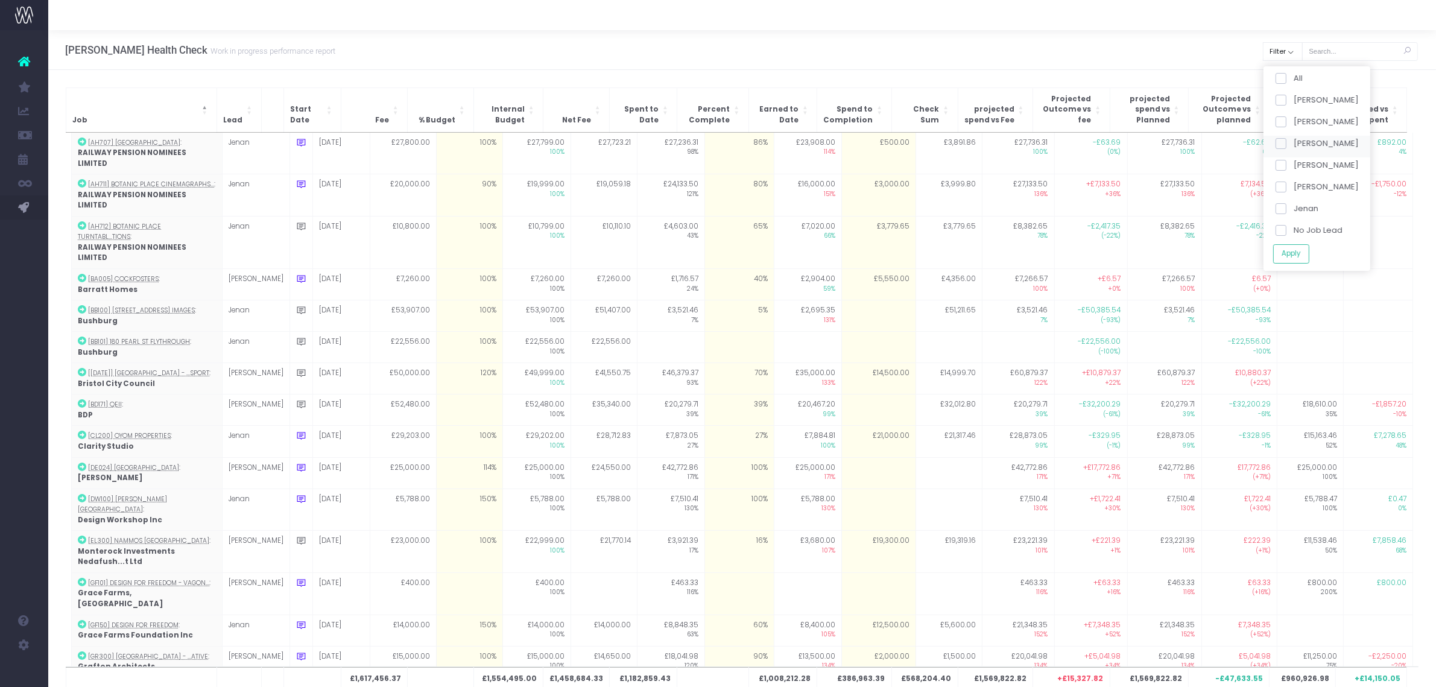 The image size is (1436, 687). I want to click on span: +£7,133.50, so click(1104, 185).